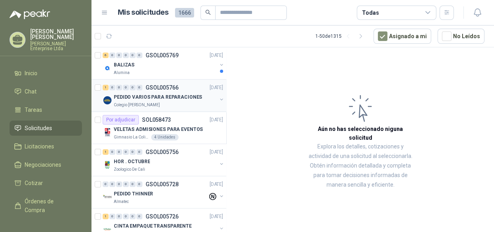 This screenshot has height=232, width=494. What do you see at coordinates (121, 202) in the screenshot?
I see `p: Almatec` at bounding box center [121, 202].